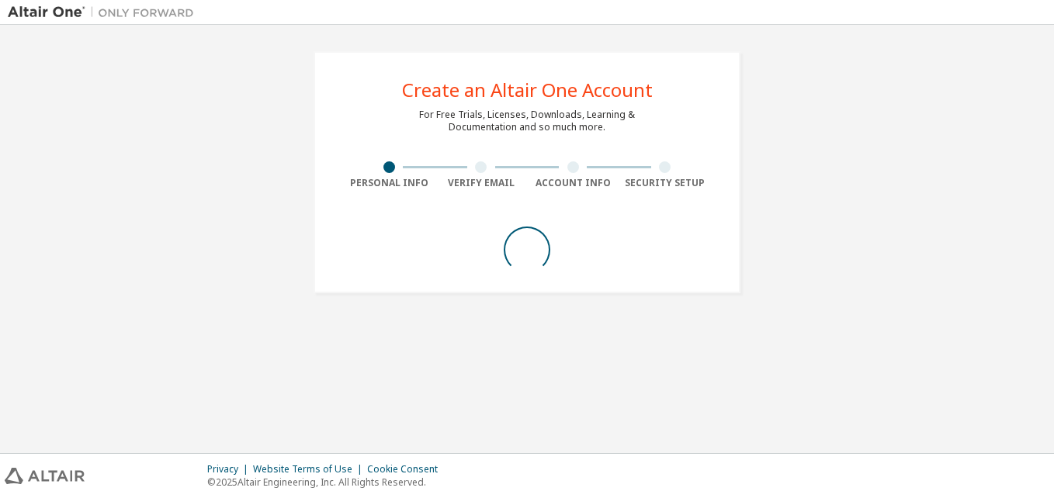 The image size is (1054, 498). What do you see at coordinates (407, 470) in the screenshot?
I see `div: Cookie Consent` at bounding box center [407, 470].